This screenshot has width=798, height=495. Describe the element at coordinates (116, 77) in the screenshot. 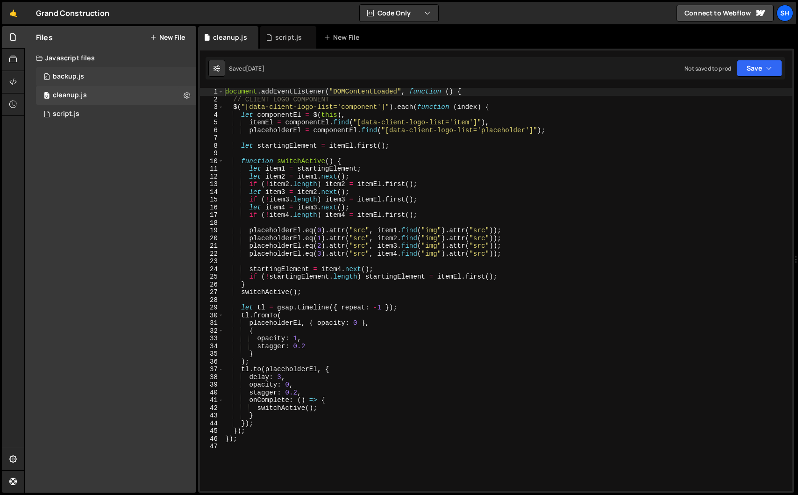

I see `div: 16624/45289.js` at that location.